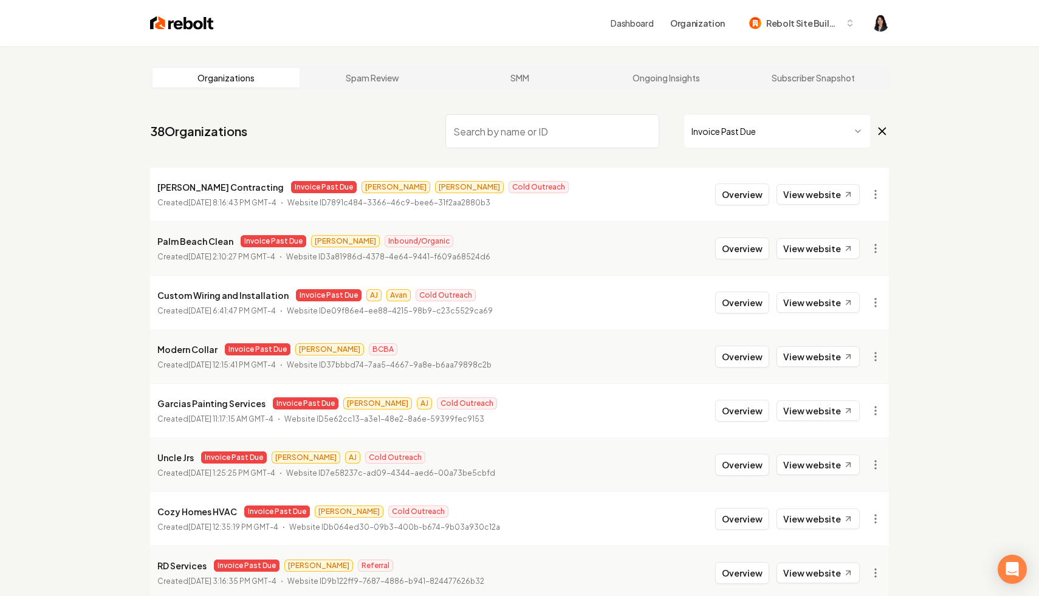  What do you see at coordinates (881, 23) in the screenshot?
I see `button: Open user button` at bounding box center [881, 23].